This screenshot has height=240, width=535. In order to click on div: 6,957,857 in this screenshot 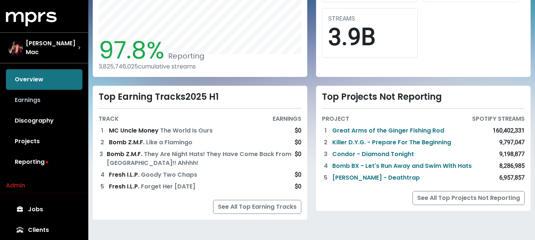, I will do `click(512, 178)`.